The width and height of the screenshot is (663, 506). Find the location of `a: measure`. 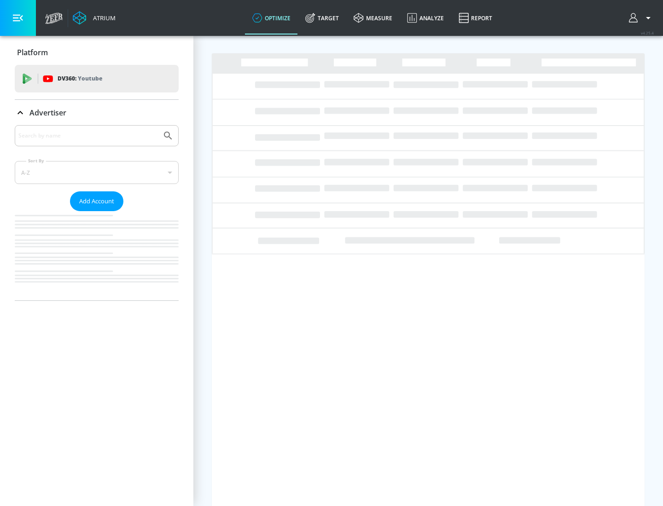

a: measure is located at coordinates (373, 18).